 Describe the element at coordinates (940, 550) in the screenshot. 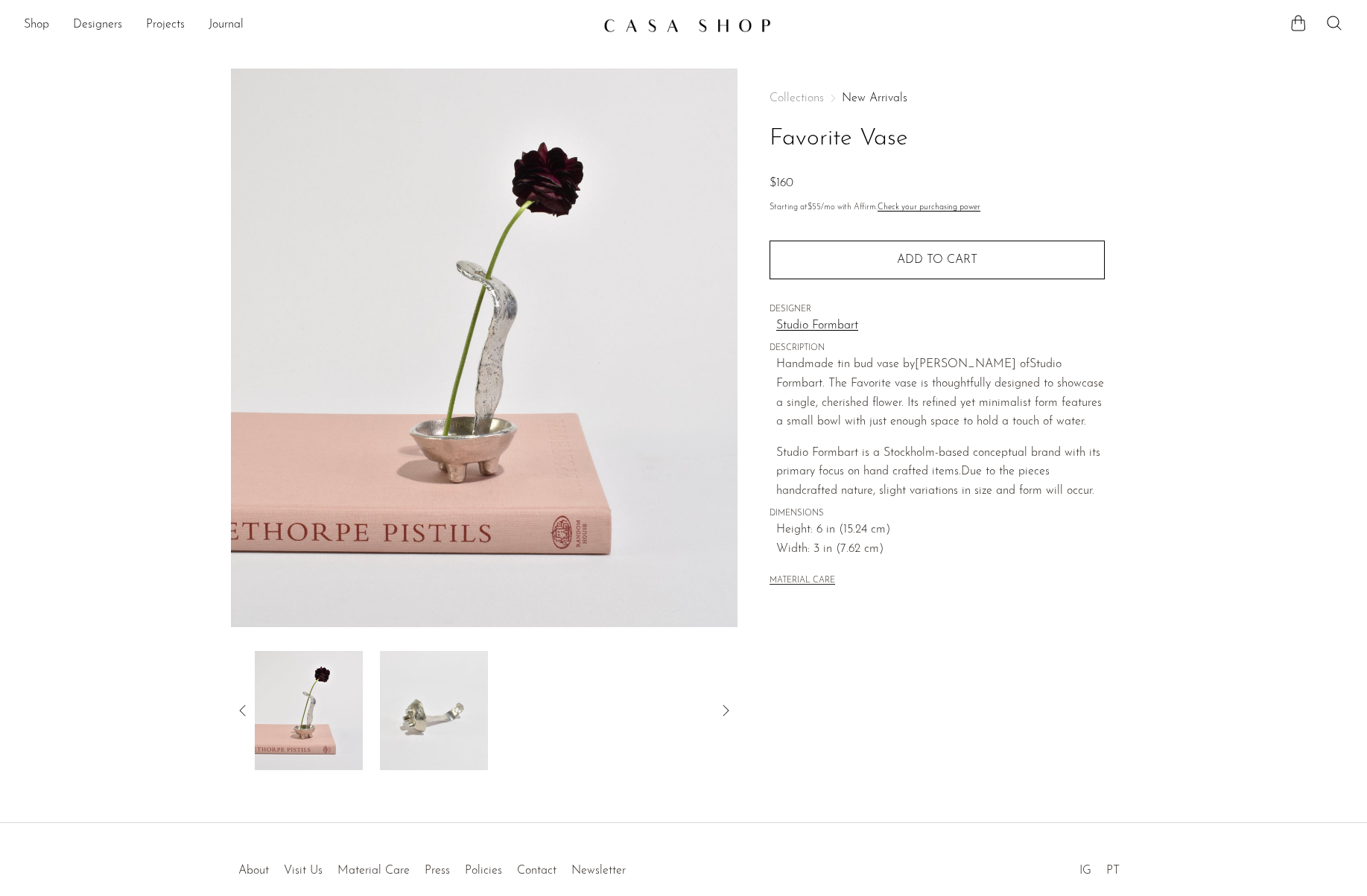

I see `span: Width: 3 in (7.62 cm)` at that location.